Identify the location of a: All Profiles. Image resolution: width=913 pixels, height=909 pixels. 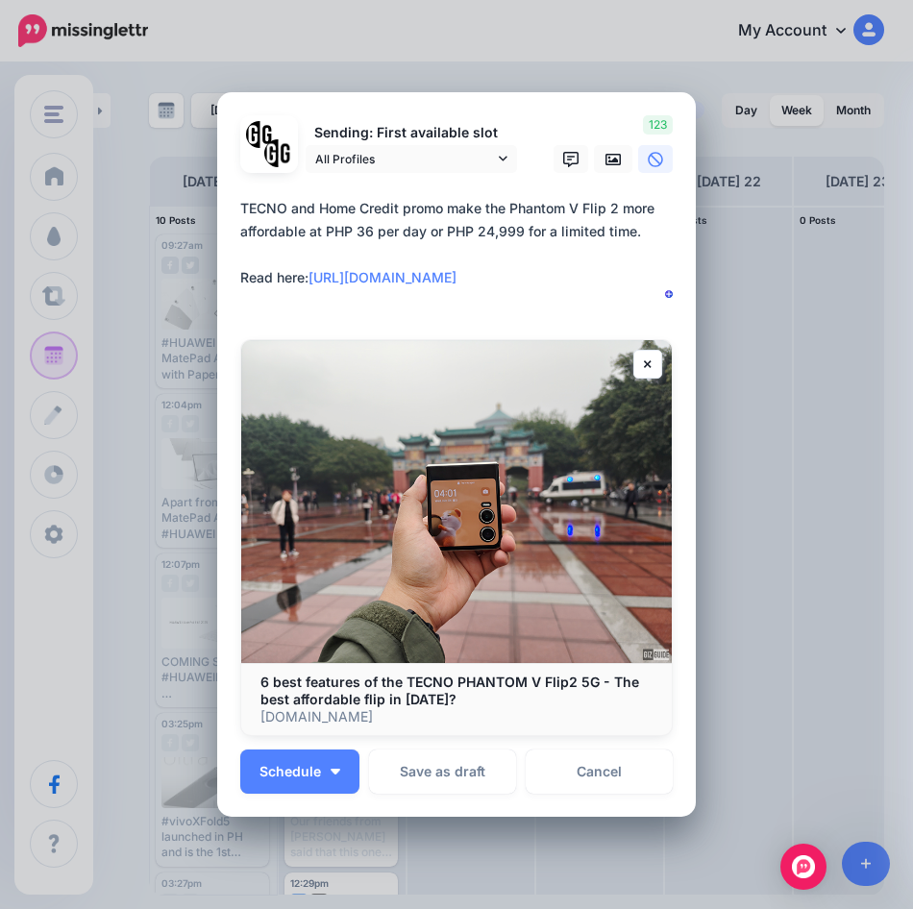
(411, 159).